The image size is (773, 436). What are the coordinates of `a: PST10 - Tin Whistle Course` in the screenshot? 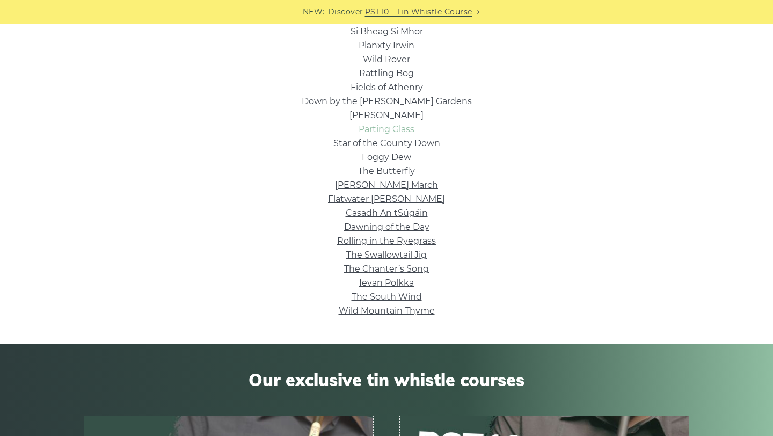 It's located at (419, 12).